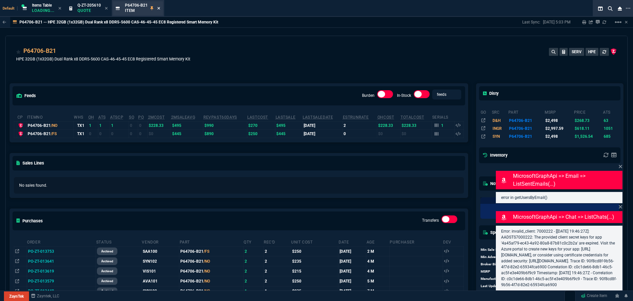  I want to click on span: PO-ZT-013448, so click(41, 291).